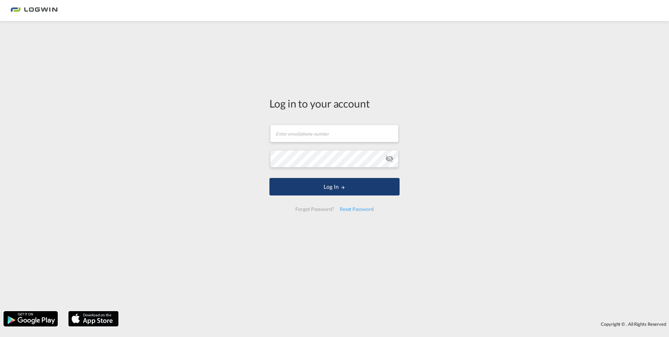 The height and width of the screenshot is (337, 669). Describe the element at coordinates (395, 324) in the screenshot. I see `div: Copyright © . All Rights Reserved` at that location.